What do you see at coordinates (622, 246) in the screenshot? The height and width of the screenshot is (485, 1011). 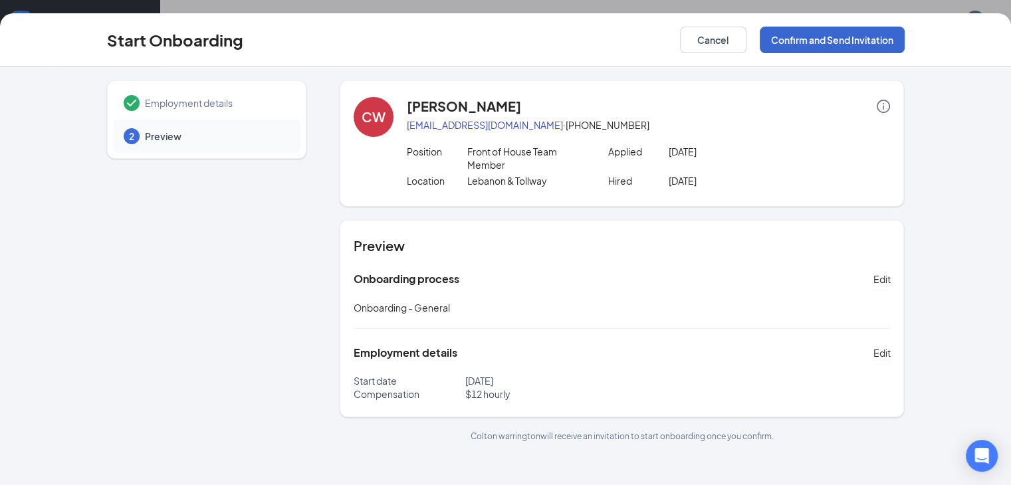 I see `h4: Preview` at bounding box center [622, 246].